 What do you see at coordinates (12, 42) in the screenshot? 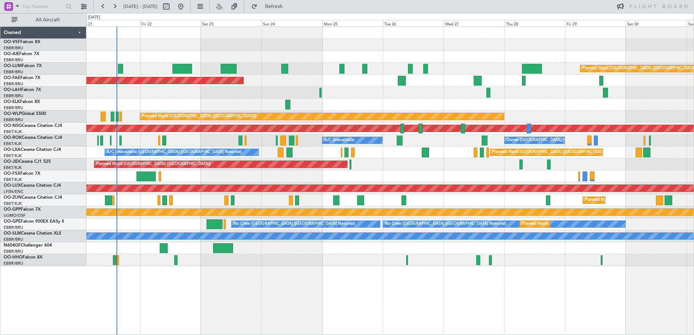
I see `span: OO-VSF` at bounding box center [12, 42].